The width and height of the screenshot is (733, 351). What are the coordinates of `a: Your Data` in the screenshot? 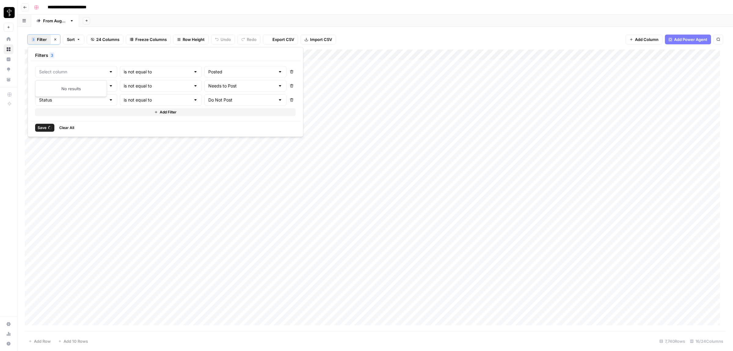 It's located at (9, 79).